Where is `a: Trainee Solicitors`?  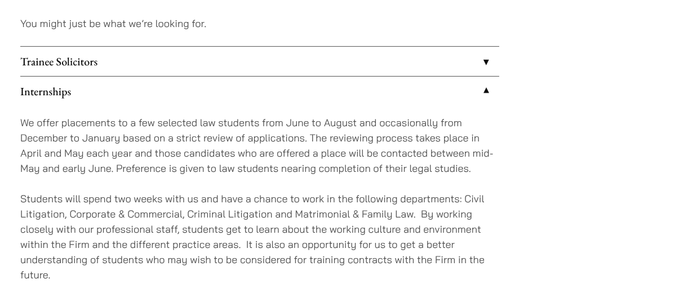
a: Trainee Solicitors is located at coordinates (260, 61).